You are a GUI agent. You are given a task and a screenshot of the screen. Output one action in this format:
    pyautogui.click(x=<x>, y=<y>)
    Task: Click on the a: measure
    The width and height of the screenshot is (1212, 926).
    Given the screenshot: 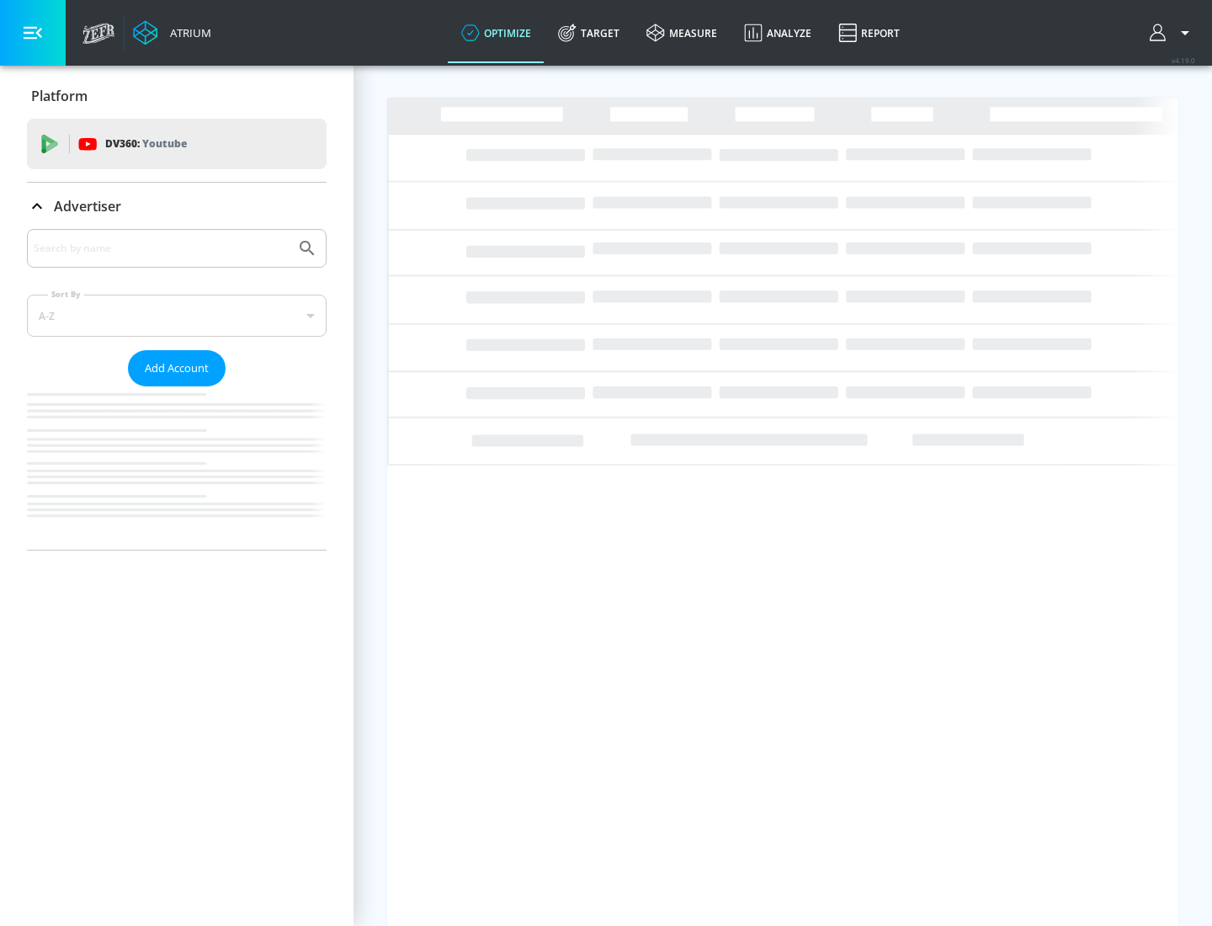 What is the action you would take?
    pyautogui.click(x=682, y=33)
    